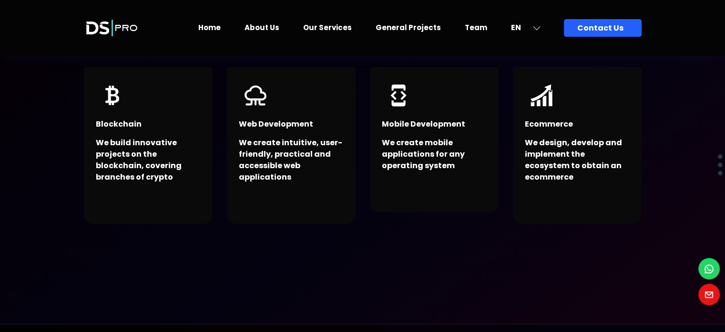 The image size is (725, 332). What do you see at coordinates (435, 154) in the screenshot?
I see `p: We create mobile applications for any operating system` at bounding box center [435, 154].